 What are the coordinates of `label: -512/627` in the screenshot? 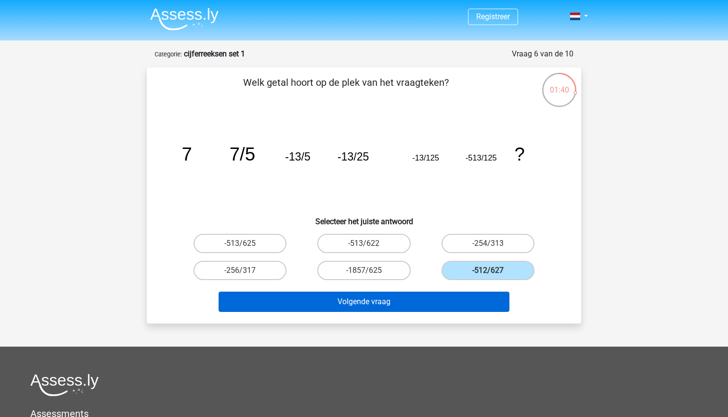 It's located at (488, 270).